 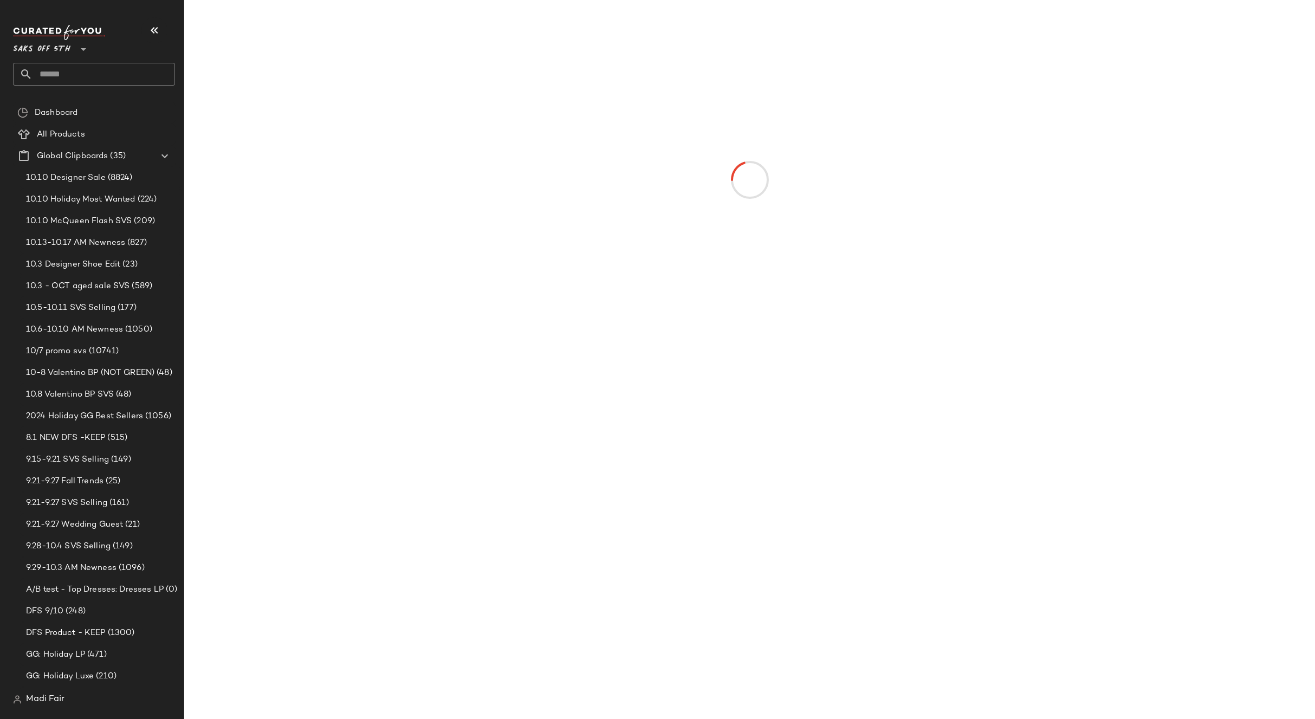 What do you see at coordinates (131, 525) in the screenshot?
I see `span: (21)` at bounding box center [131, 525].